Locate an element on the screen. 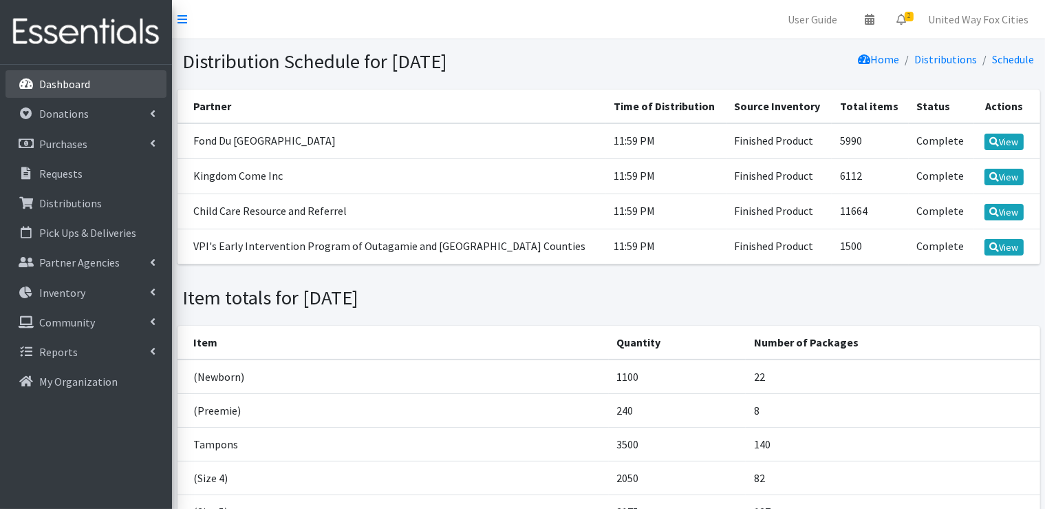 The width and height of the screenshot is (1045, 509). th: Total items is located at coordinates (871, 106).